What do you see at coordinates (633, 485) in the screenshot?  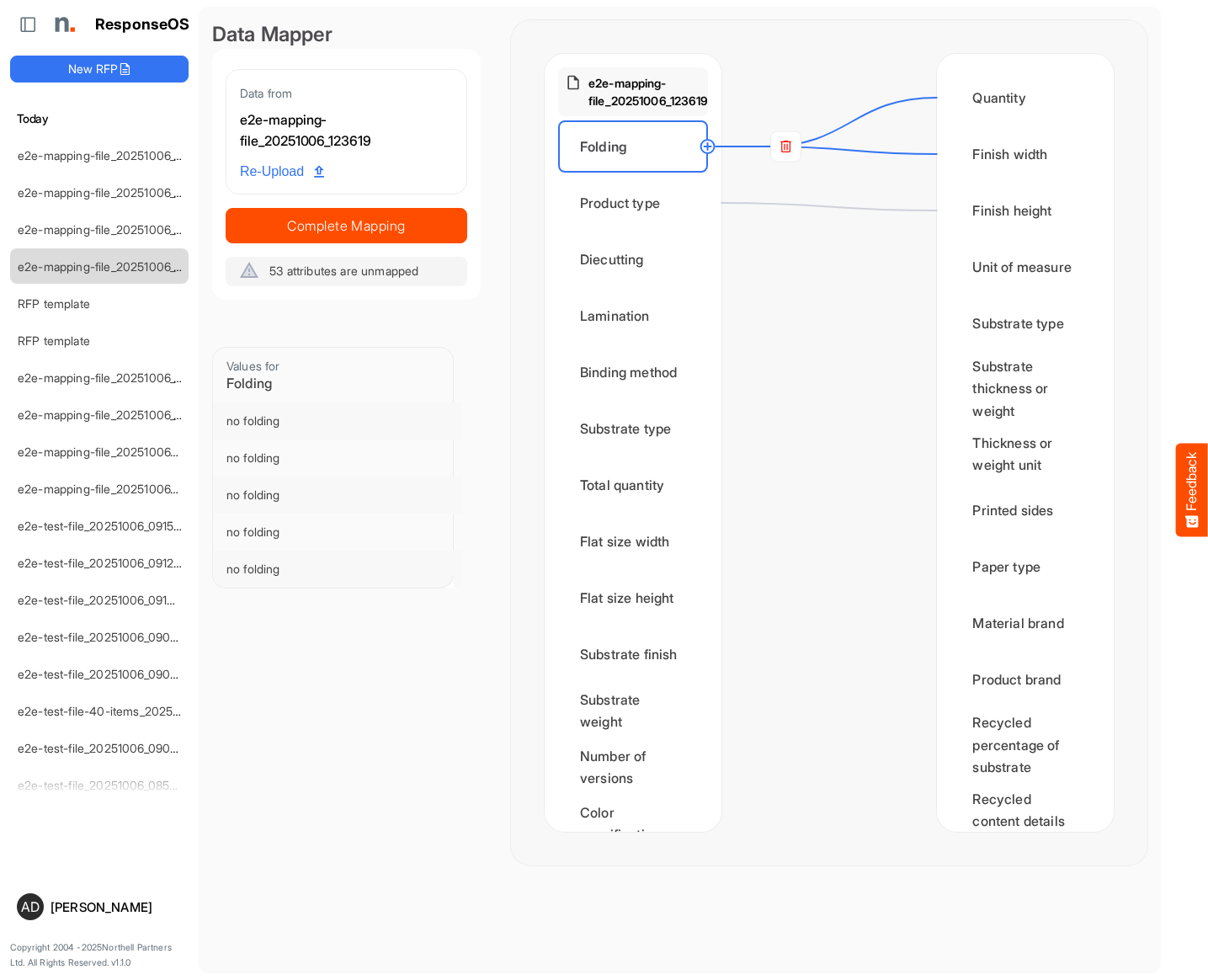 I see `div: Total quantity` at bounding box center [633, 485].